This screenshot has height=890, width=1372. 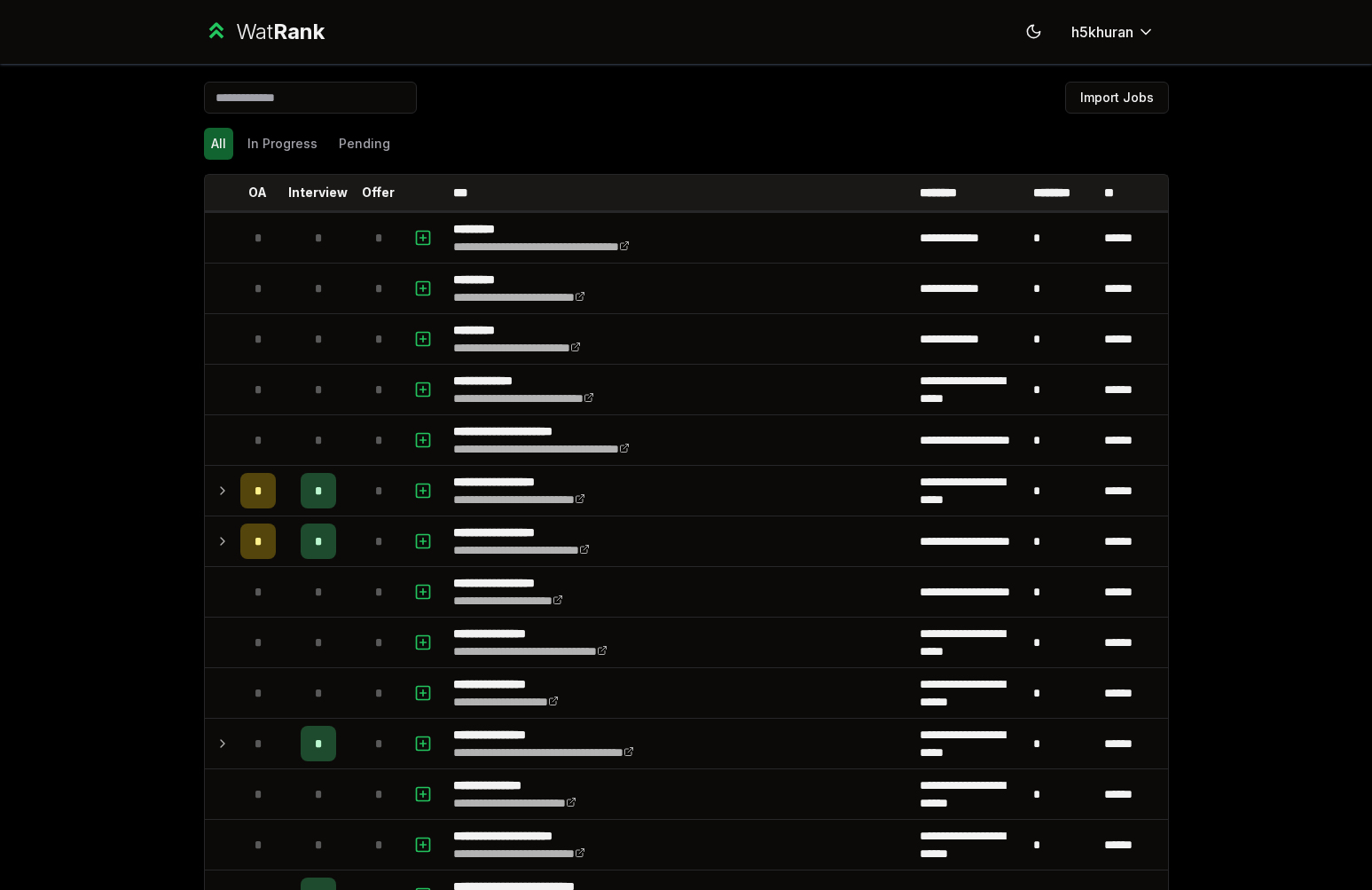 What do you see at coordinates (264, 32) in the screenshot?
I see `a: WatRank` at bounding box center [264, 32].